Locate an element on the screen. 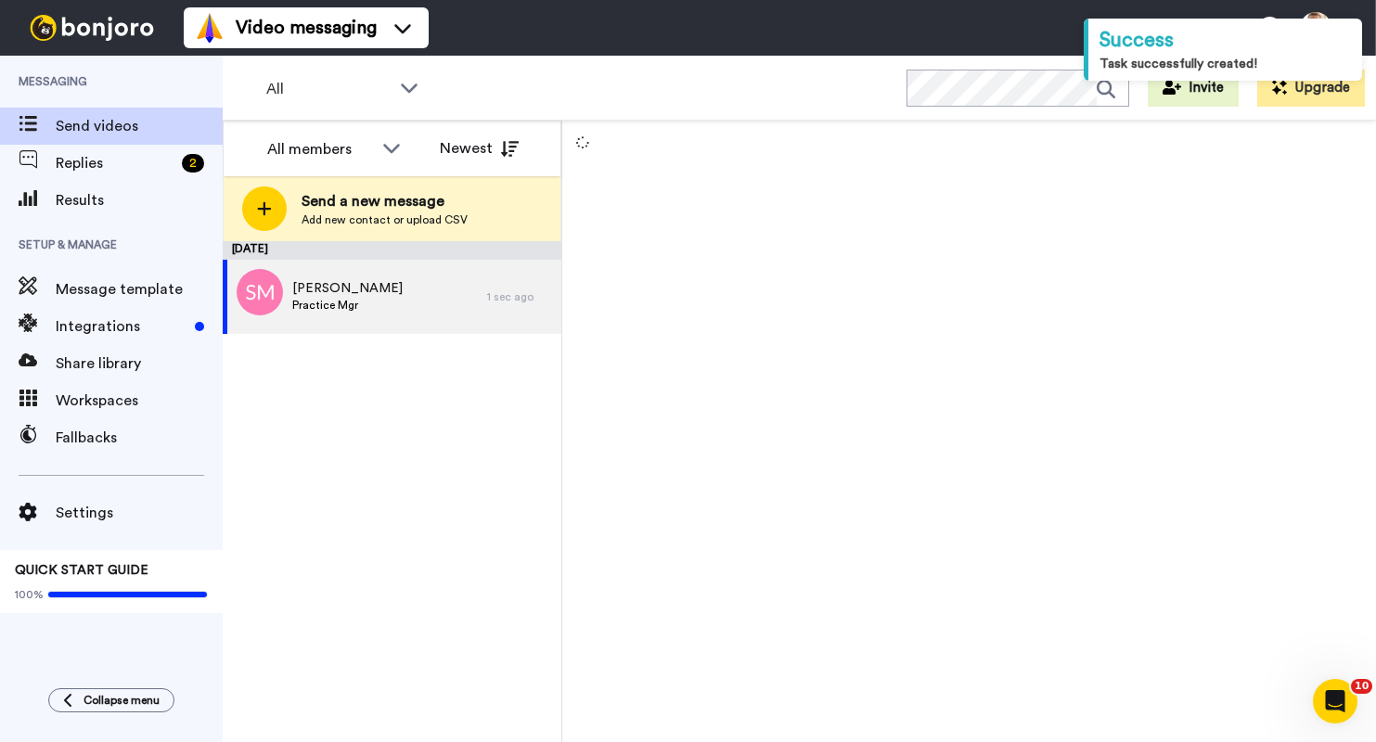 The width and height of the screenshot is (1376, 742). span: QUICK START GUIDE is located at coordinates (82, 571).